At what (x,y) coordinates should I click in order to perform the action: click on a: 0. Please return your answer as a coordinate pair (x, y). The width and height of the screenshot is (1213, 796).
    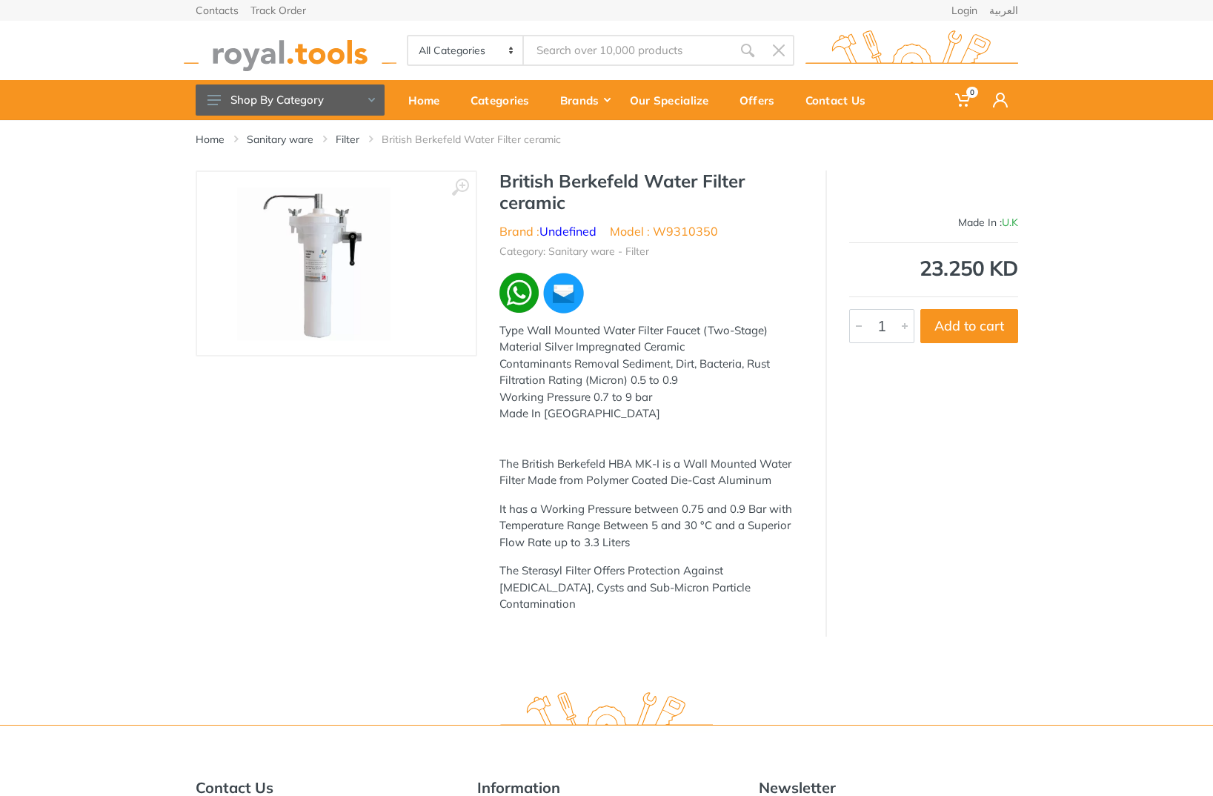
    Looking at the image, I should click on (963, 100).